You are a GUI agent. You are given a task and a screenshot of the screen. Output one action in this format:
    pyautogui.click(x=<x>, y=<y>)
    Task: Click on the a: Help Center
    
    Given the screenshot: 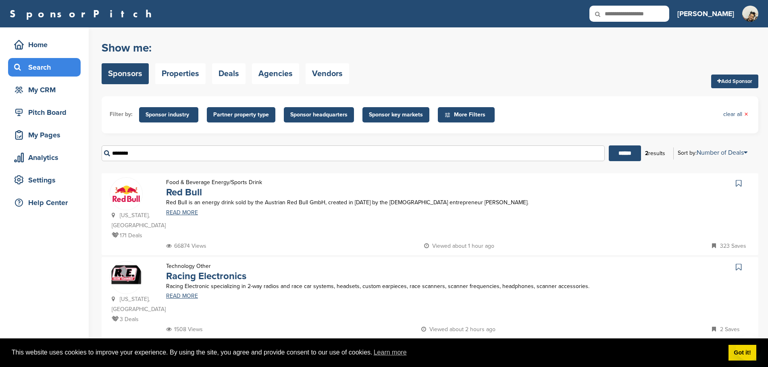 What is the action you would take?
    pyautogui.click(x=44, y=203)
    